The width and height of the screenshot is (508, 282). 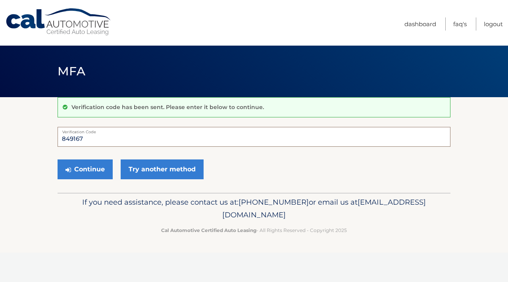 What do you see at coordinates (421, 24) in the screenshot?
I see `a: Dashboard` at bounding box center [421, 24].